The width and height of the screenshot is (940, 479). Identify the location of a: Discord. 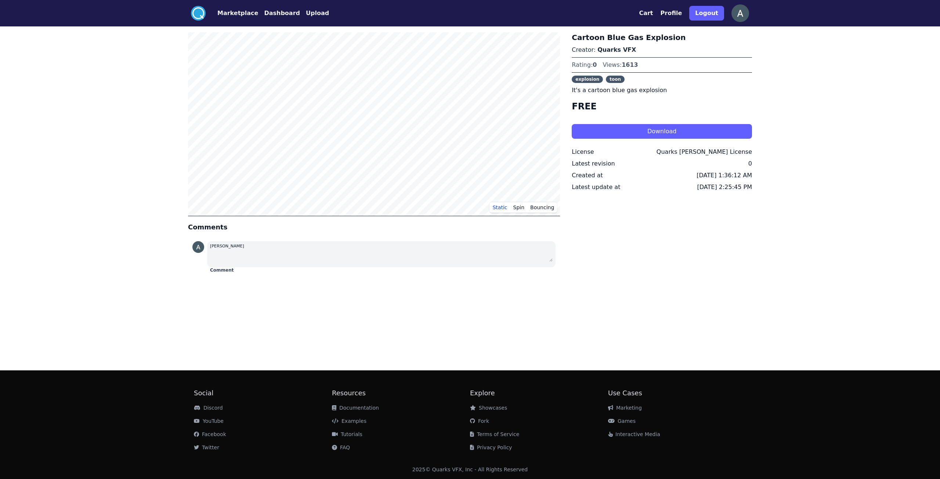
(208, 408).